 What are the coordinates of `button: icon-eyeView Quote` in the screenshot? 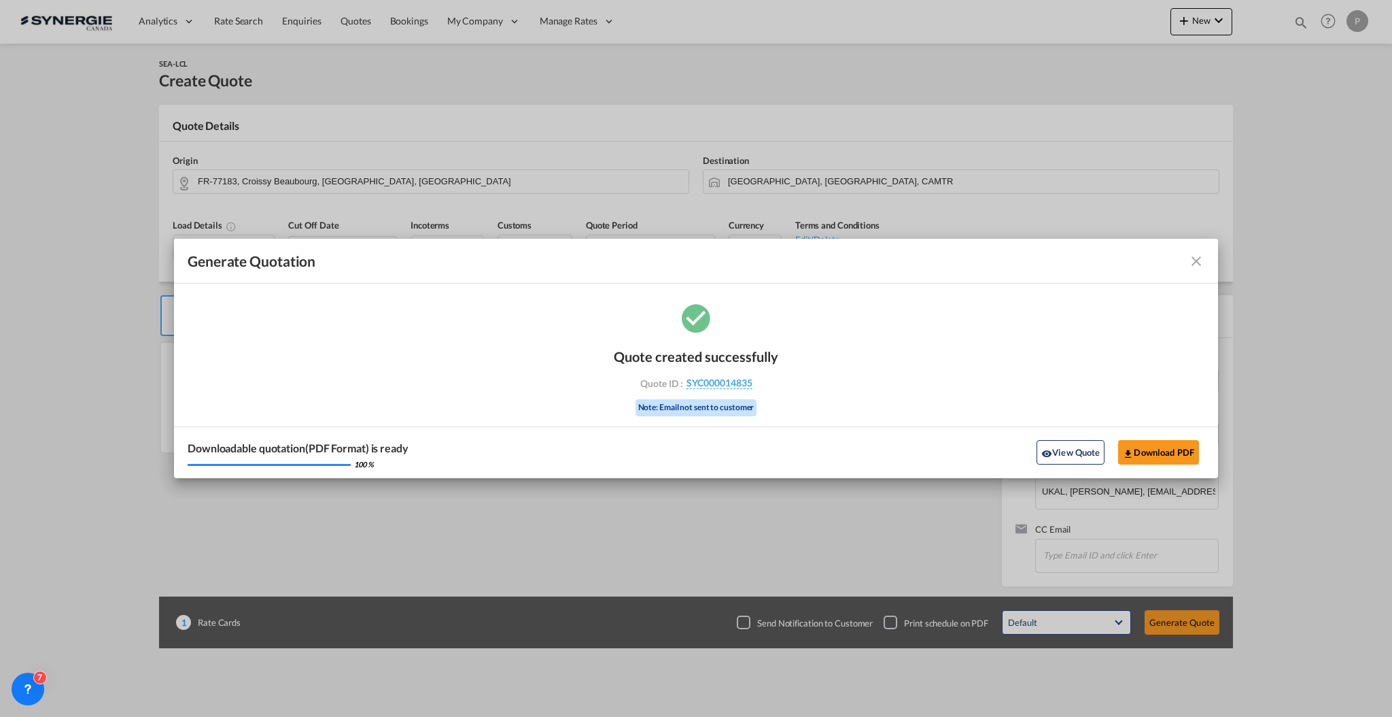 It's located at (1071, 452).